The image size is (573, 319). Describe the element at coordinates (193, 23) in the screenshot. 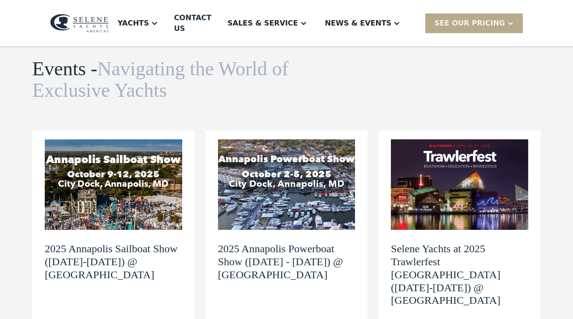

I see `div: Contact US` at that location.